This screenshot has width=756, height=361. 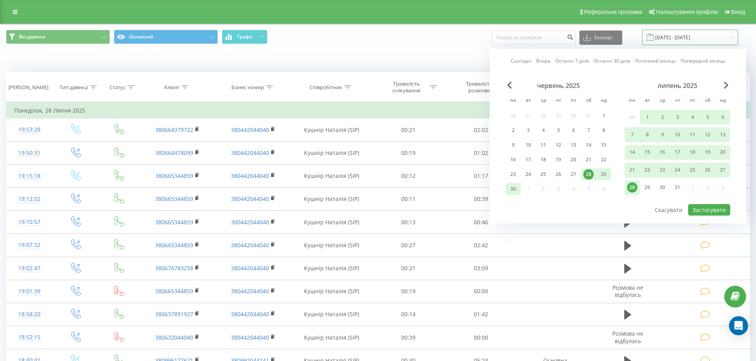 What do you see at coordinates (558, 86) in the screenshot?
I see `div: червень 2025` at bounding box center [558, 86].